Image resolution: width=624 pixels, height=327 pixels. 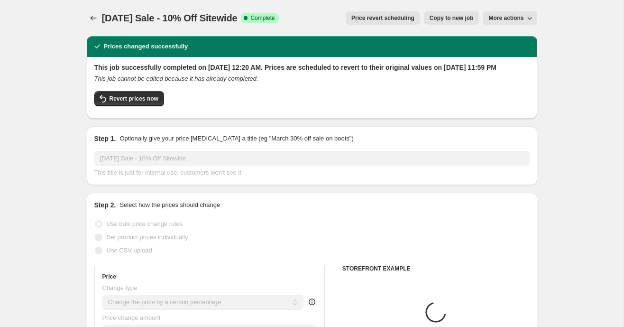 What do you see at coordinates (168, 172) in the screenshot?
I see `span: This title is just for internal use, customers won't see it` at bounding box center [168, 172].